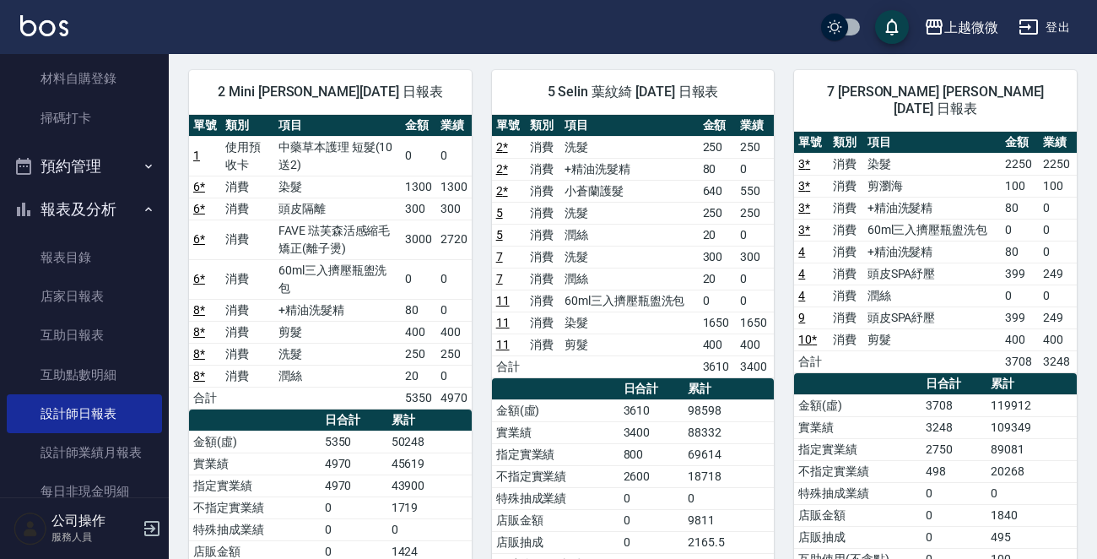 The height and width of the screenshot is (559, 1097). I want to click on td: FAVE 琺芙森活感縮毛矯正(離子燙), so click(338, 239).